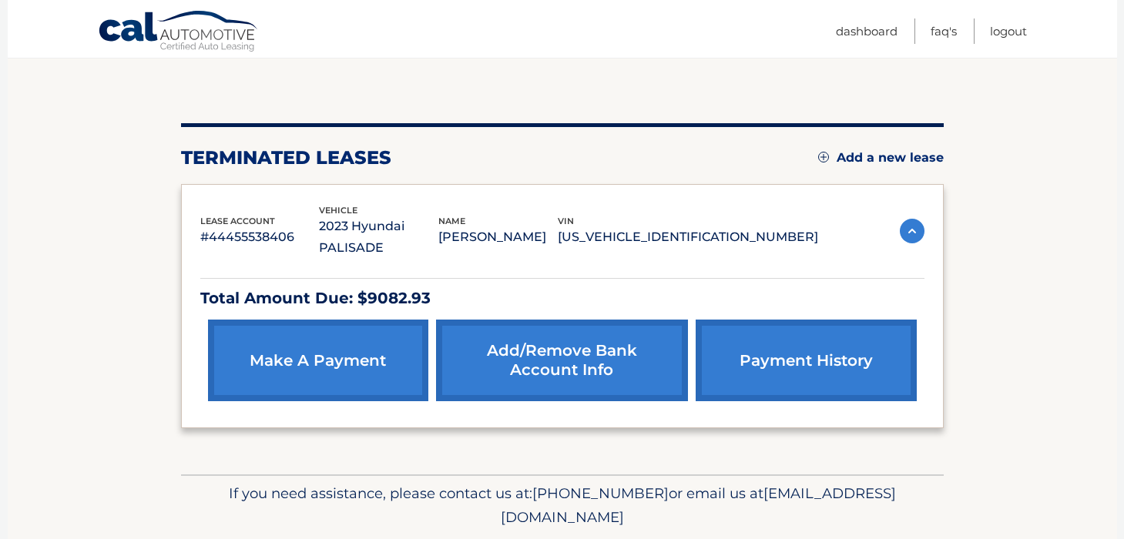 The height and width of the screenshot is (539, 1124). Describe the element at coordinates (179, 32) in the screenshot. I see `a: Cal Automotive` at that location.